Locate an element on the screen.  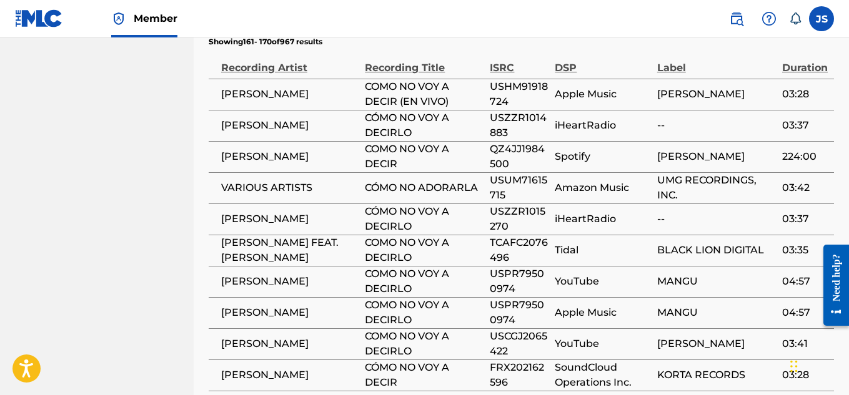
img: help is located at coordinates (769, 19).